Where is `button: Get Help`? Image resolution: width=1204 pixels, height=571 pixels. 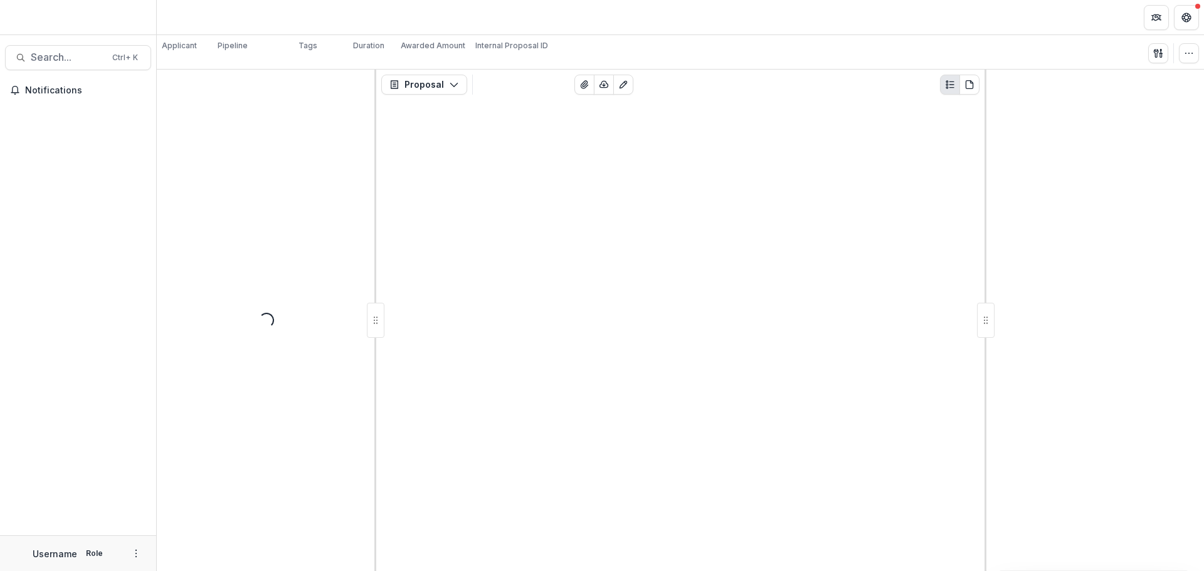
button: Get Help is located at coordinates (1187, 18).